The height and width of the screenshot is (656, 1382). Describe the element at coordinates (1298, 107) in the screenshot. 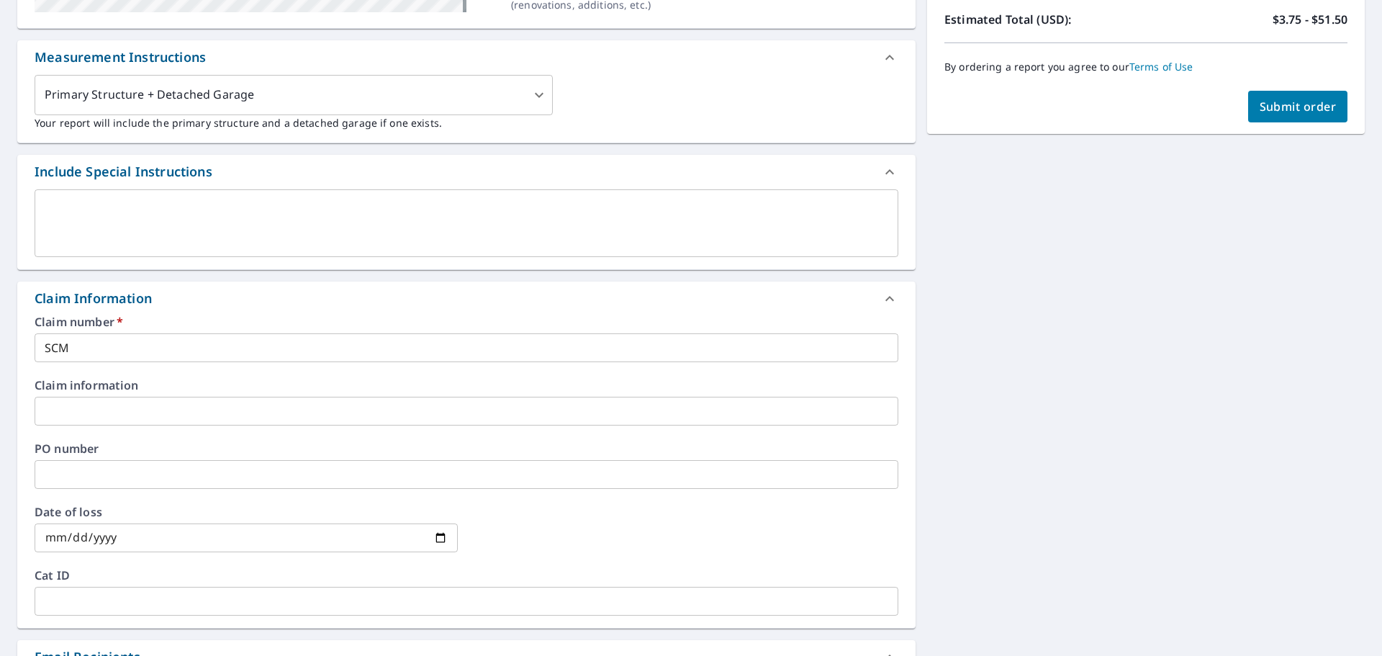

I see `span: Submit order` at that location.